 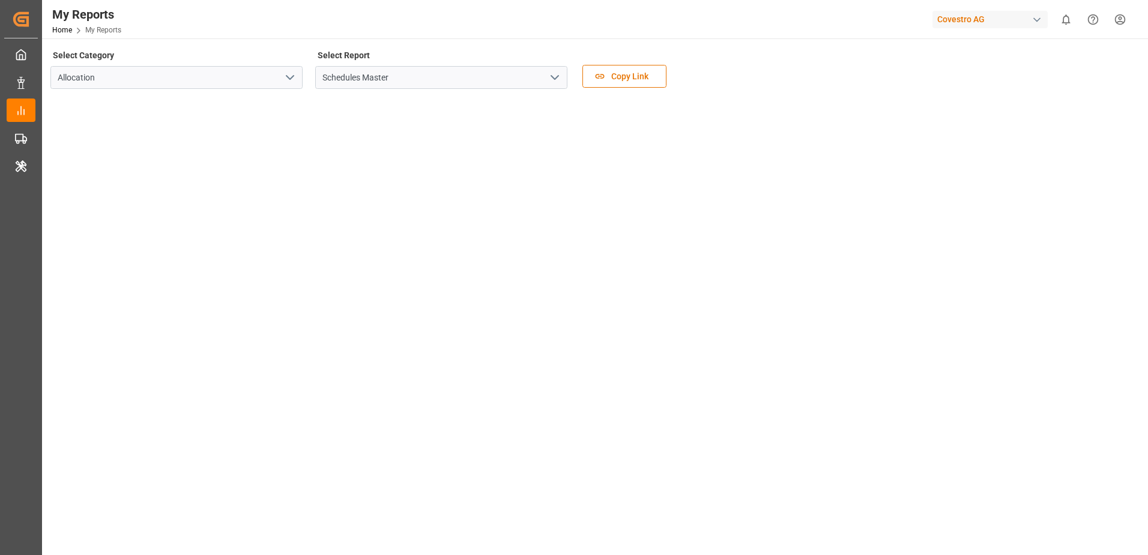 I want to click on button: Covestro AG, so click(x=992, y=19).